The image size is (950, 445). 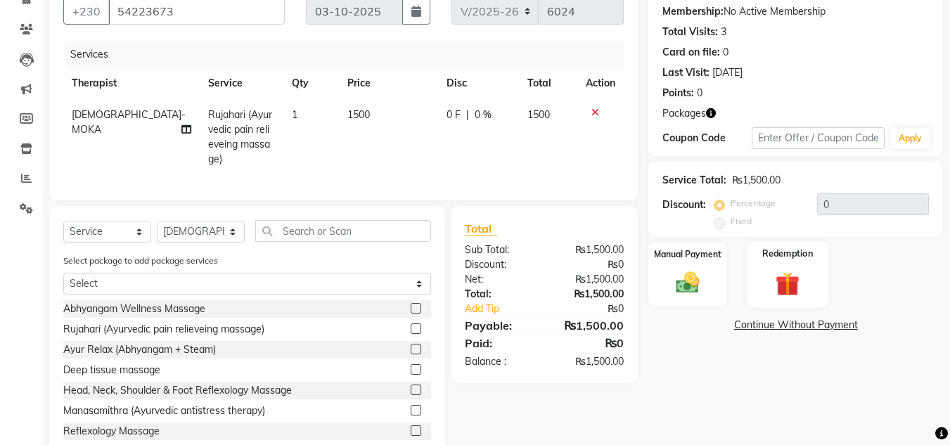 What do you see at coordinates (499, 343) in the screenshot?
I see `div: Paid:` at bounding box center [499, 343].